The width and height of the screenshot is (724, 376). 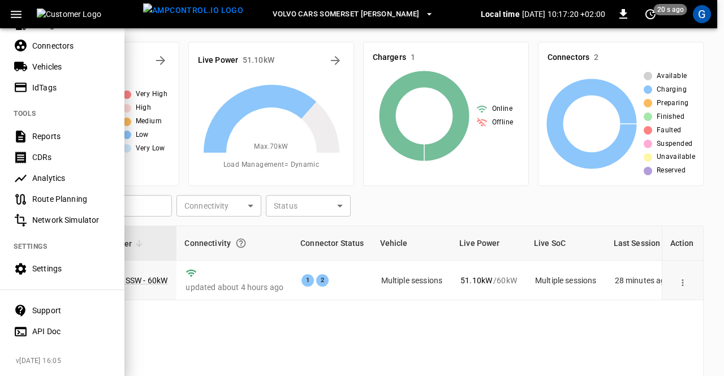 What do you see at coordinates (71, 331) in the screenshot?
I see `div: API Doc` at bounding box center [71, 331].